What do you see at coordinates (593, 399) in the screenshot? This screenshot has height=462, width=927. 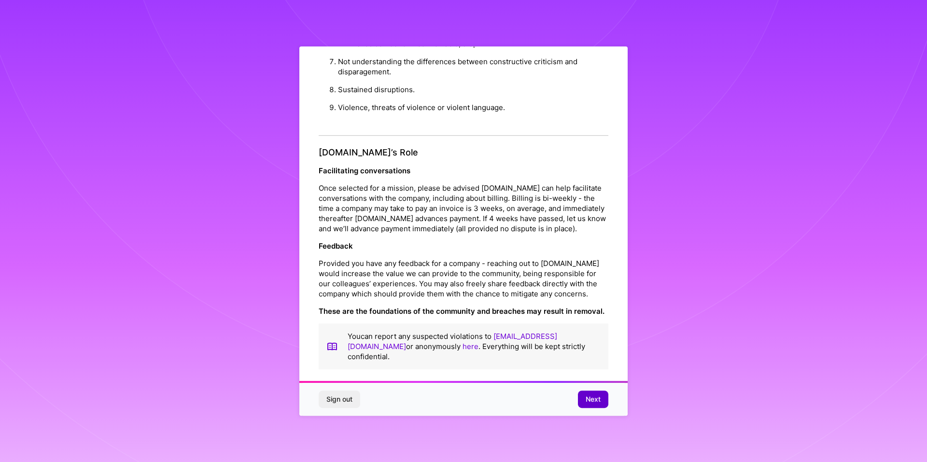 I see `span: Next` at bounding box center [593, 399].